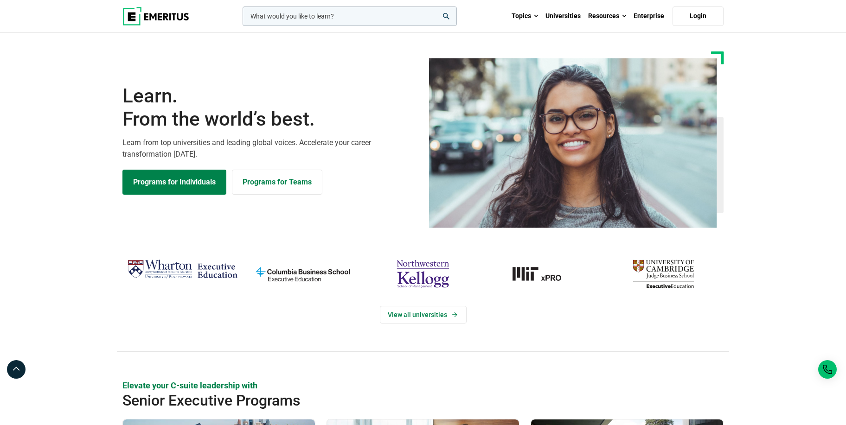 This screenshot has width=846, height=425. I want to click on a: northwestern-kellogg, so click(422, 274).